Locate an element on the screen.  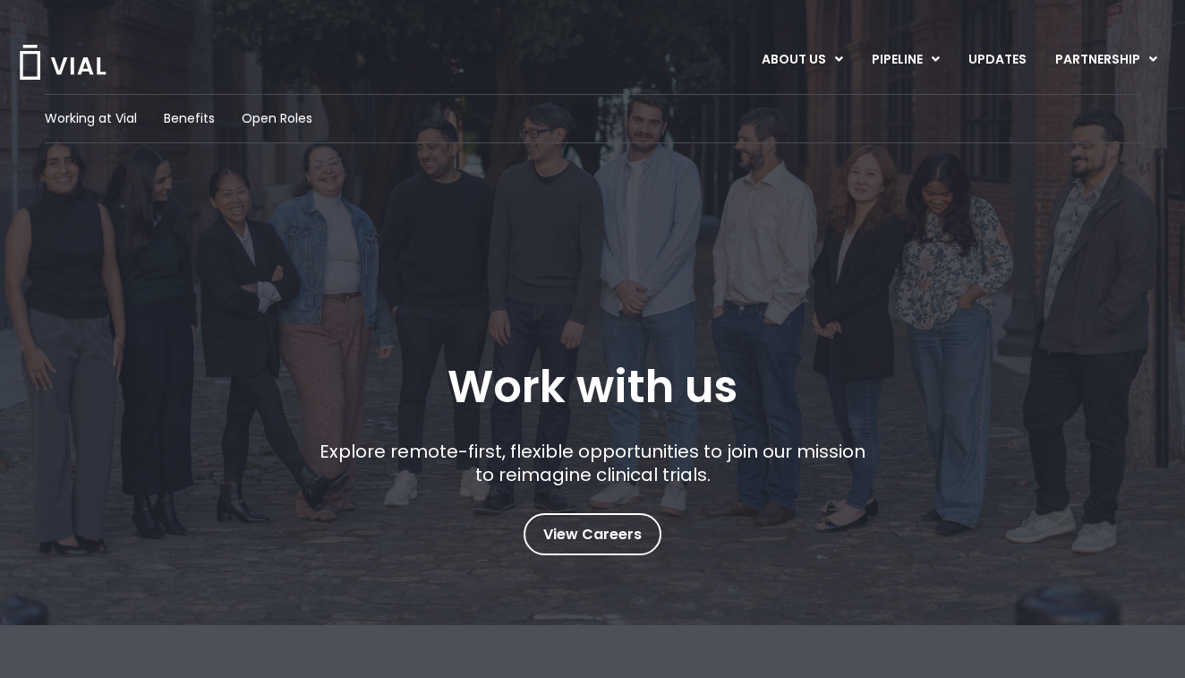
a: UPDATES is located at coordinates (997, 60).